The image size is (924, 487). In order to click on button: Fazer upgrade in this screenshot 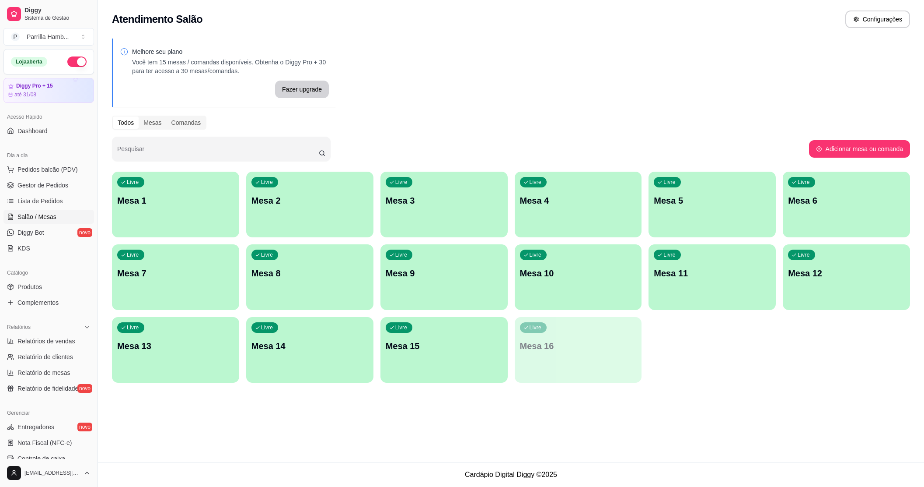, I will do `click(302, 89)`.